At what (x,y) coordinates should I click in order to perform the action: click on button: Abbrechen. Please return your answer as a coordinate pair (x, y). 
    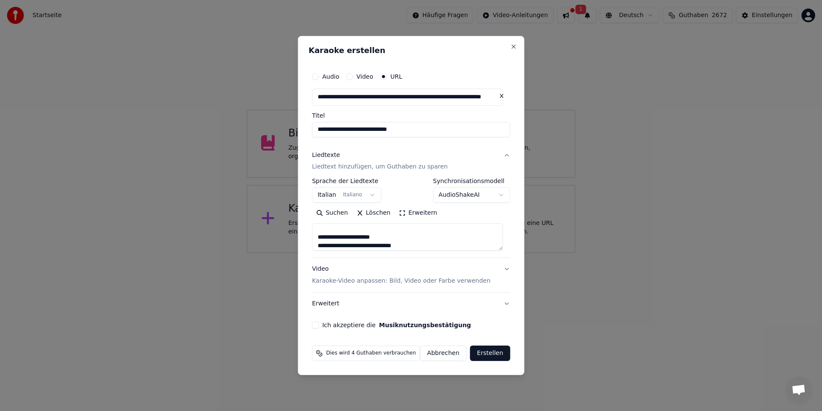
    Looking at the image, I should click on (443, 353).